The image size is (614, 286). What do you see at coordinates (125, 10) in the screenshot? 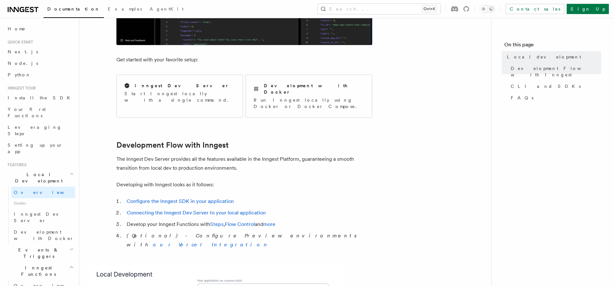
I see `a: Examples` at bounding box center [125, 10].